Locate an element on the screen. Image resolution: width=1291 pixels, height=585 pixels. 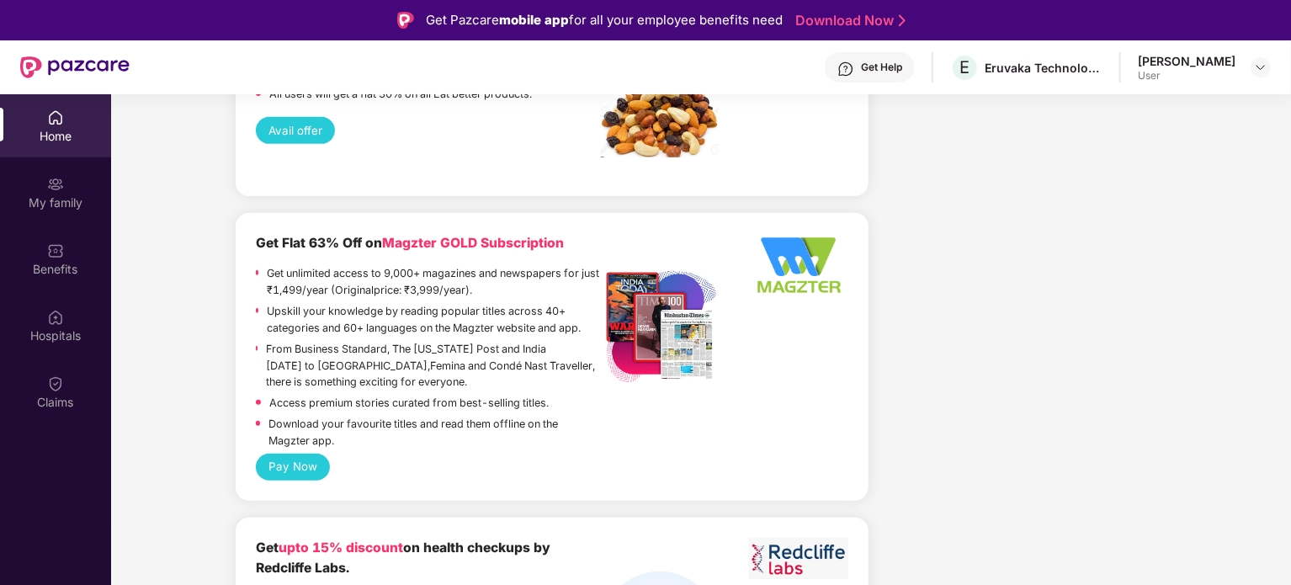
button: Avail offer is located at coordinates (295, 130).